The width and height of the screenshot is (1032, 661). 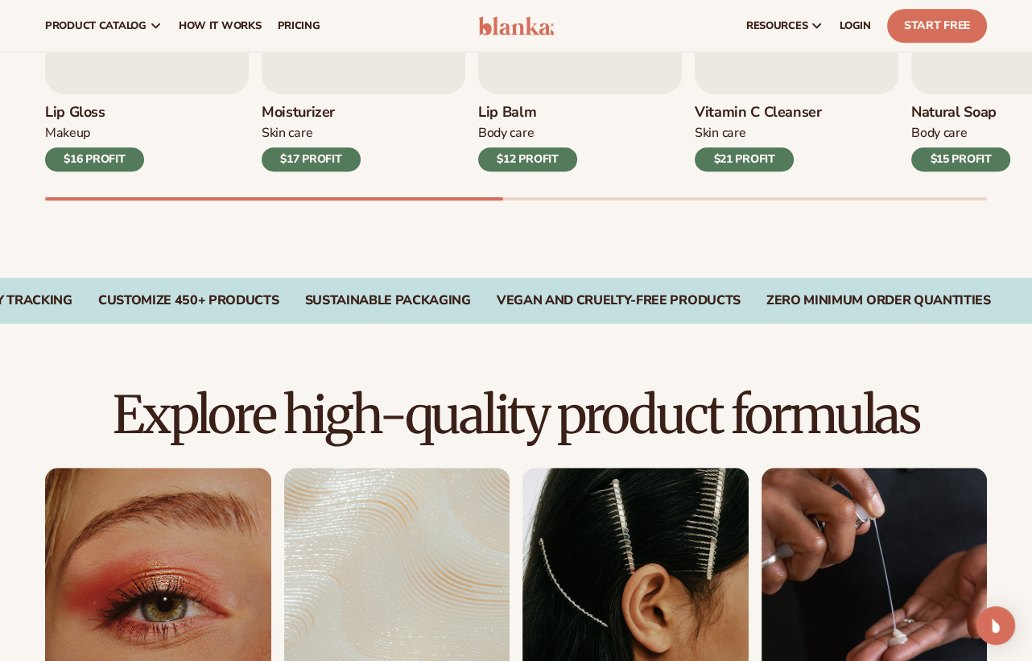 What do you see at coordinates (96, 26) in the screenshot?
I see `span: product catalog` at bounding box center [96, 26].